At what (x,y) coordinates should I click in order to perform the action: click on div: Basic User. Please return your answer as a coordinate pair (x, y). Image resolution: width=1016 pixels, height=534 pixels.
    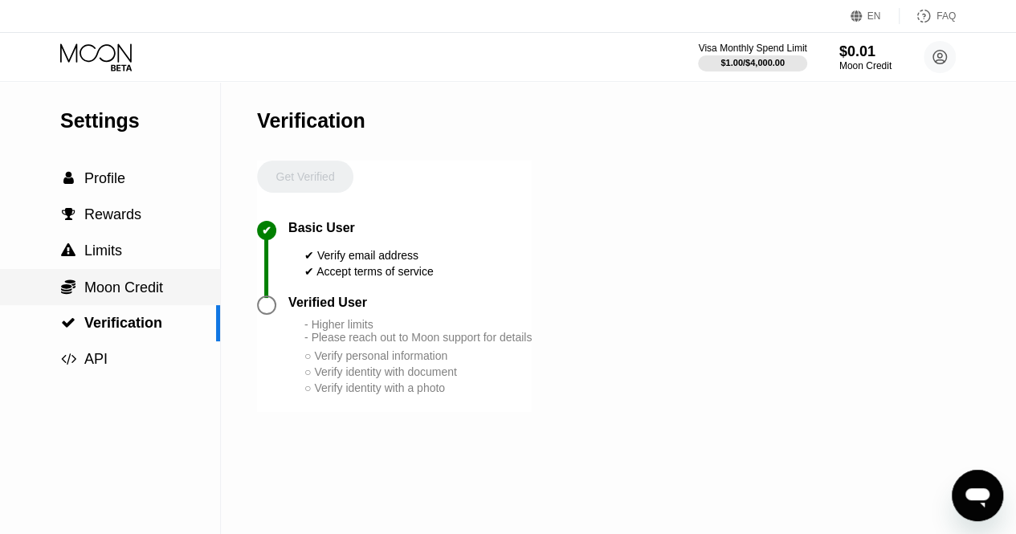
    Looking at the image, I should click on (321, 228).